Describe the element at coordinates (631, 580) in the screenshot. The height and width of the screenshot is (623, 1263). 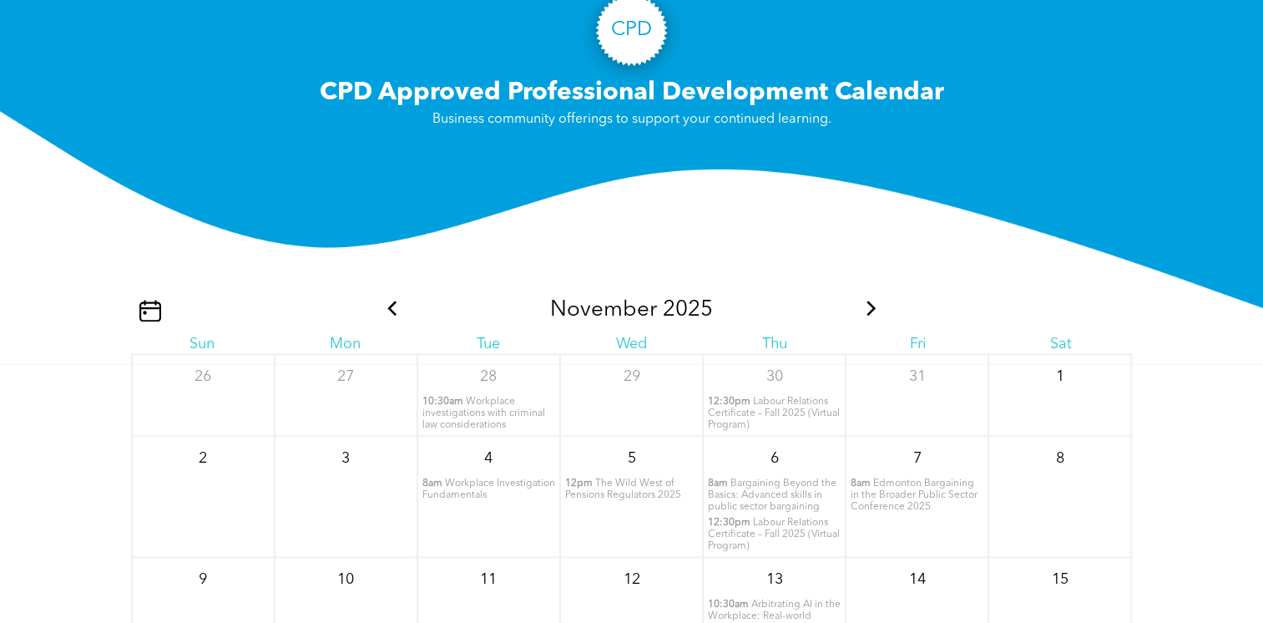
I see `p: 12` at that location.